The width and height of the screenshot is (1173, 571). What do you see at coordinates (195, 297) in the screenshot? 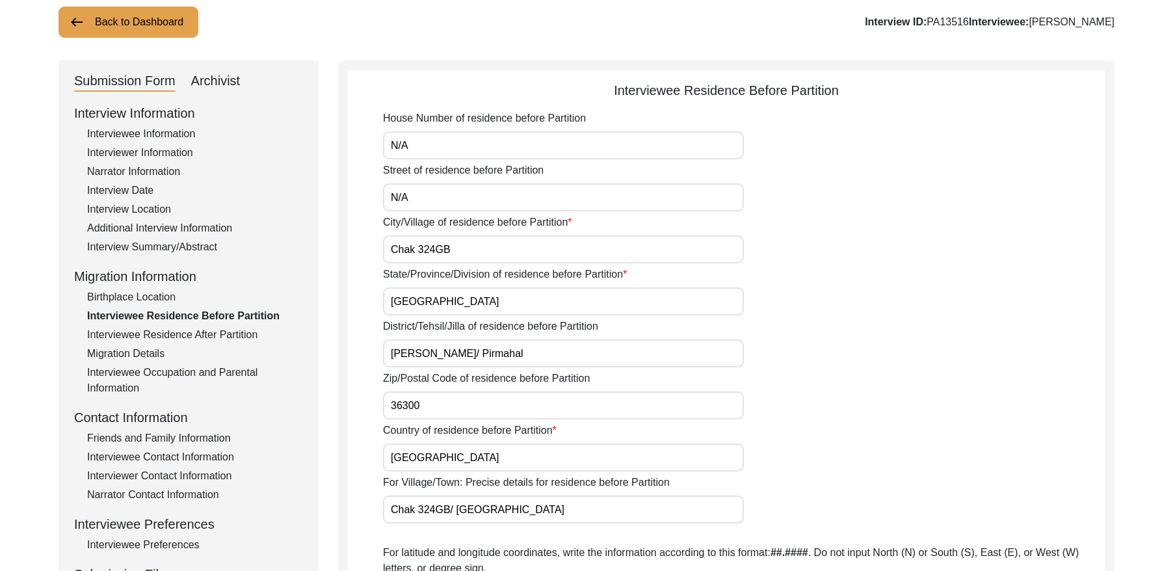
I see `div: Birthplace Location` at bounding box center [195, 297].